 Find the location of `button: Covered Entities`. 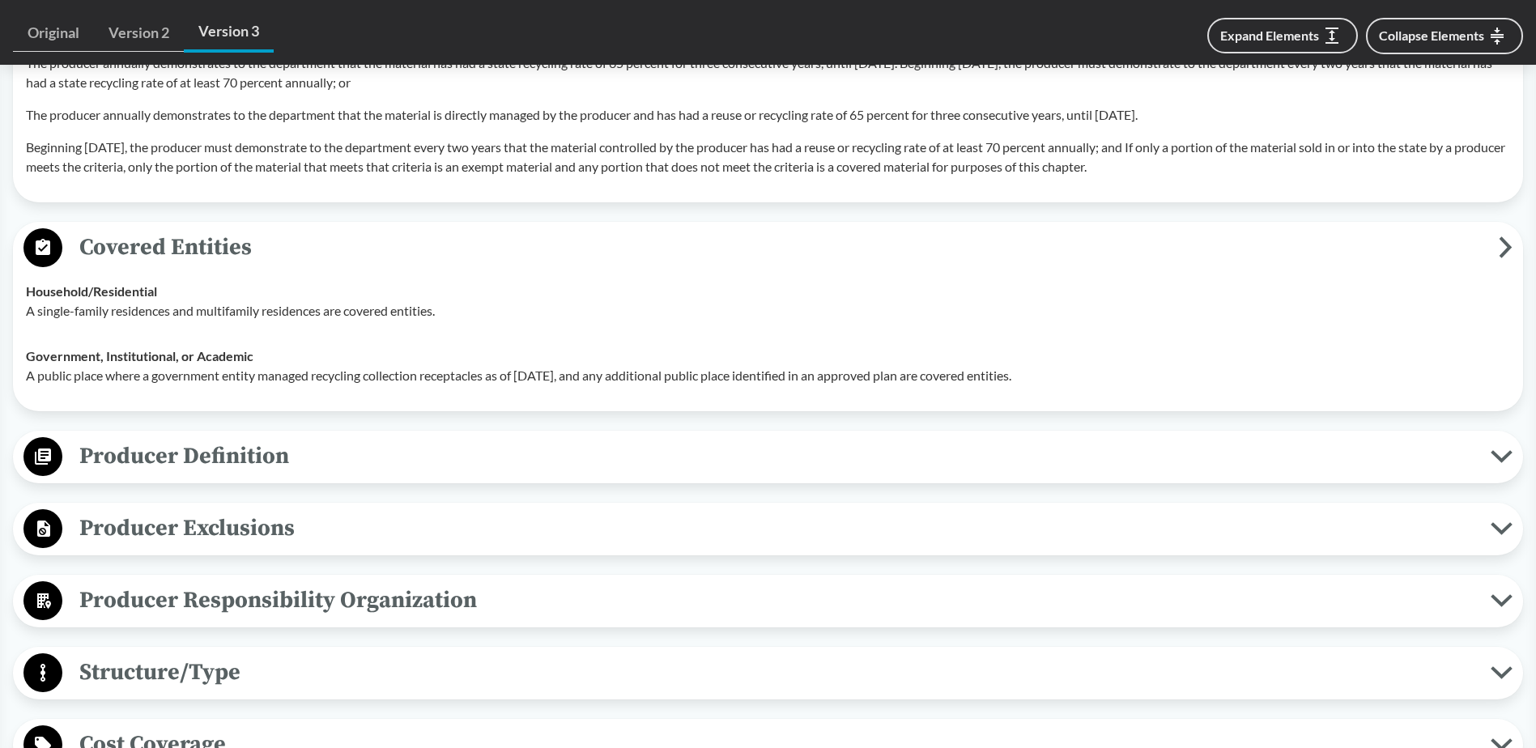

button: Covered Entities is located at coordinates (768, 248).